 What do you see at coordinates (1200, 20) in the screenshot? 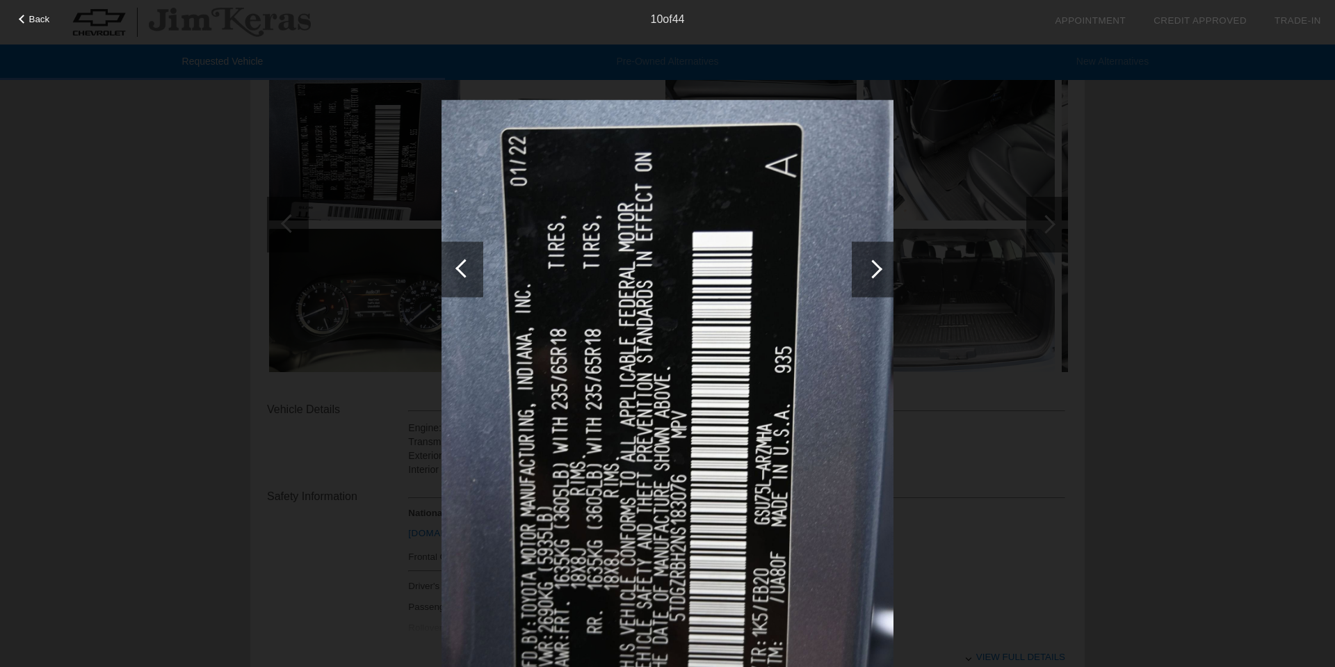
I see `a: Credit Approved` at bounding box center [1200, 20].